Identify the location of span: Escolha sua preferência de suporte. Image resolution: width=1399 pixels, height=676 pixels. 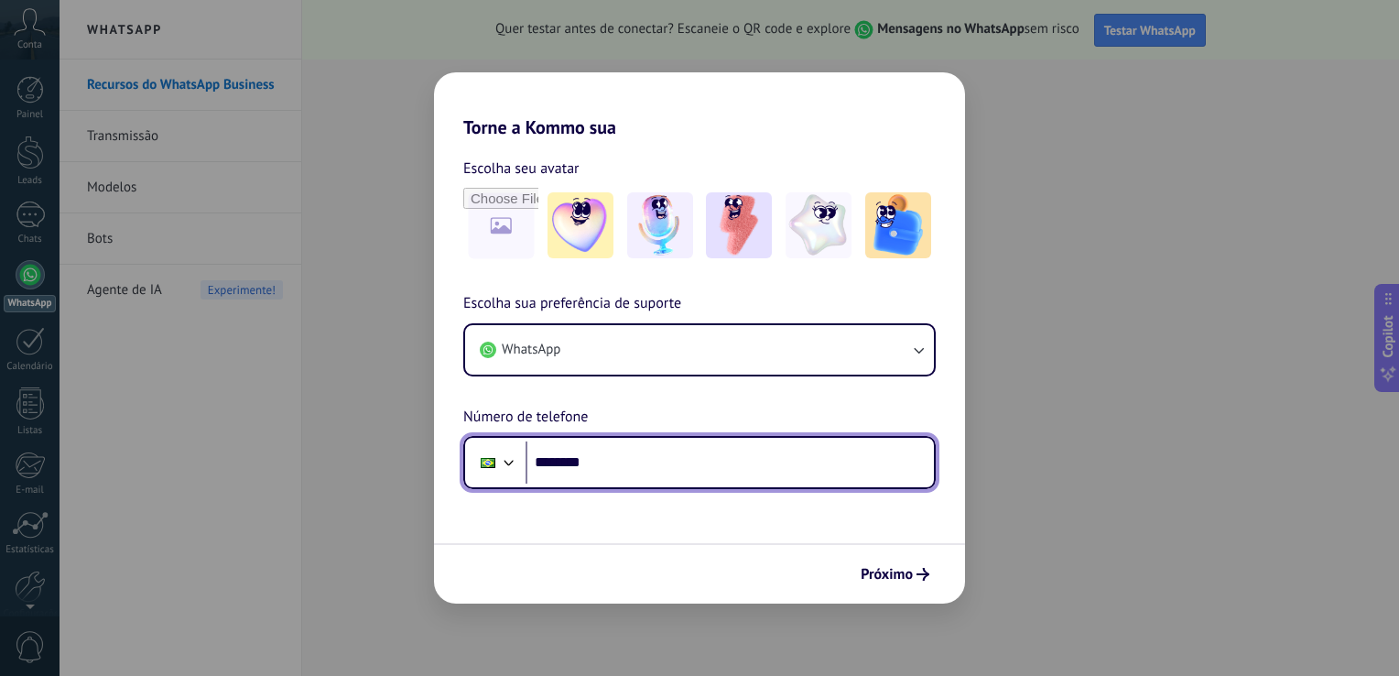
(572, 304).